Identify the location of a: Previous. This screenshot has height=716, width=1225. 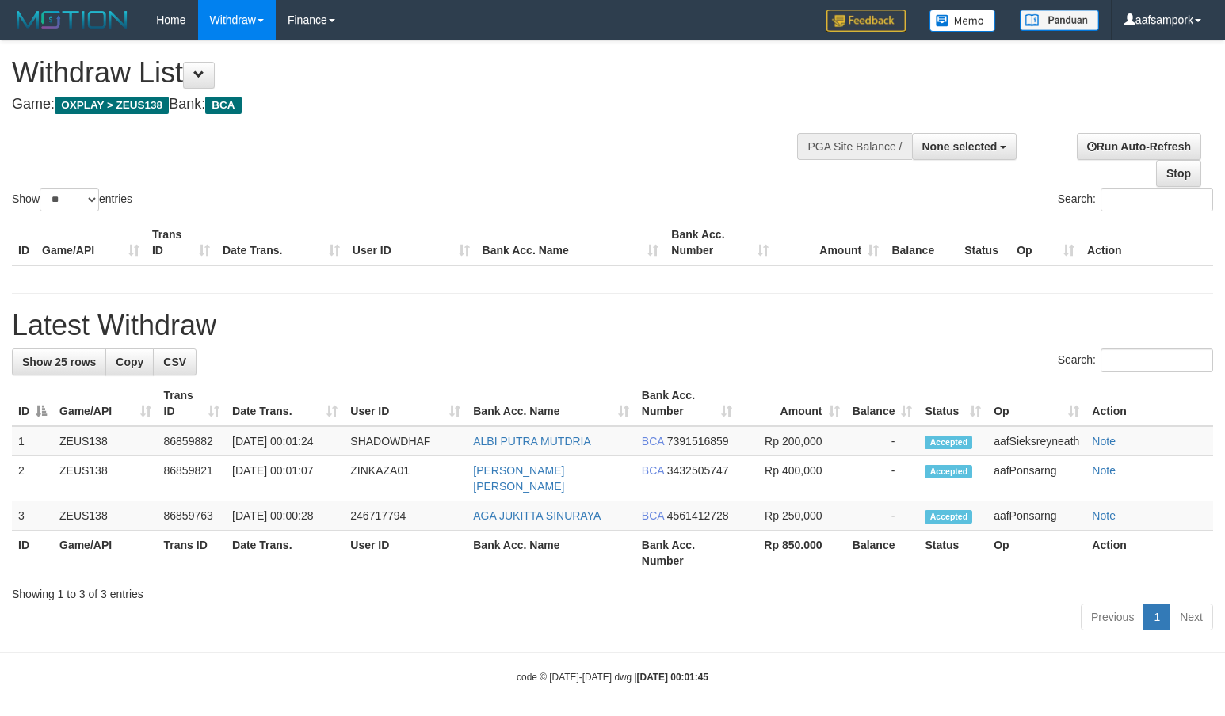
(1112, 617).